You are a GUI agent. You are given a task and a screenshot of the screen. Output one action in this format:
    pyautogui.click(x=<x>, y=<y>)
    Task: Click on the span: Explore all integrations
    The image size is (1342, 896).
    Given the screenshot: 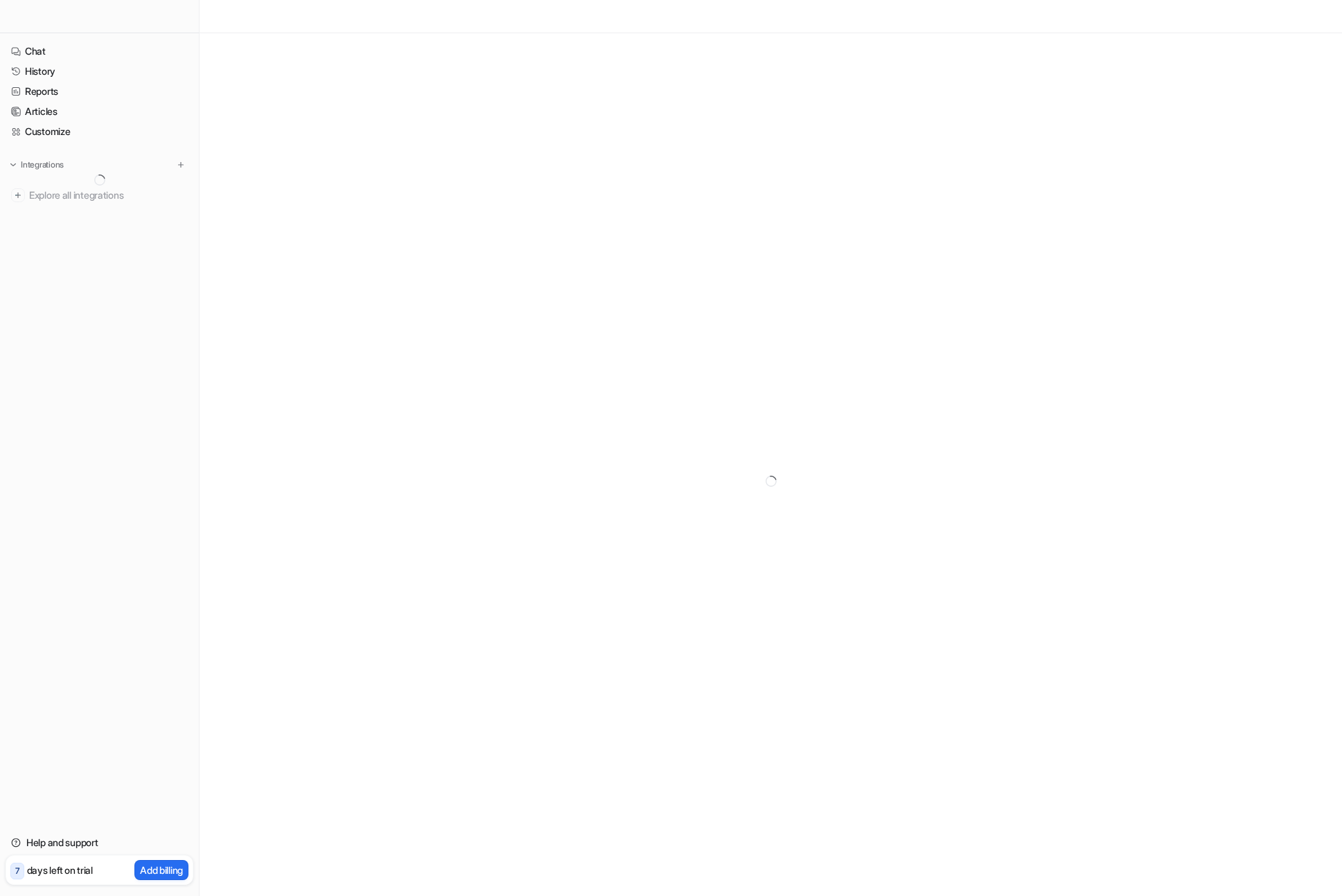 What is the action you would take?
    pyautogui.click(x=108, y=195)
    